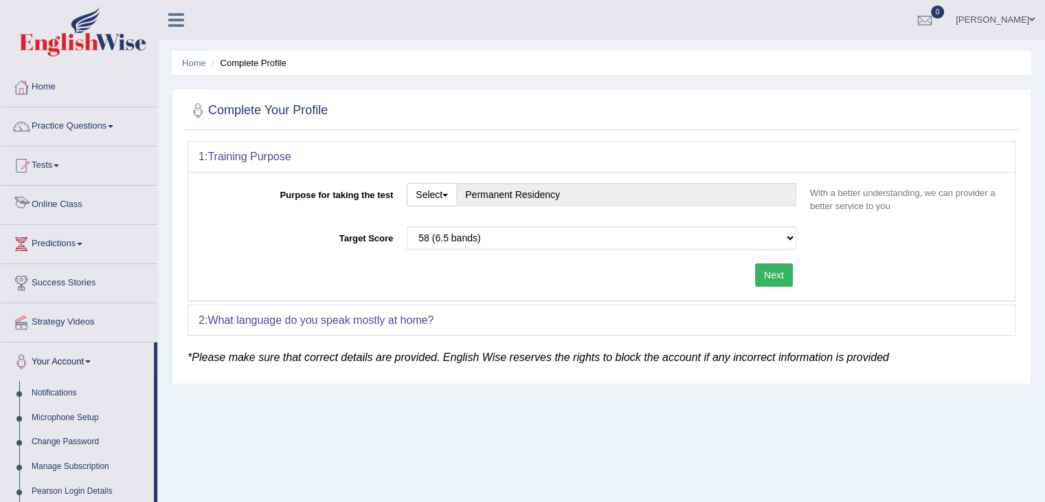 This screenshot has width=1045, height=502. I want to click on a: Strategy Videos, so click(79, 320).